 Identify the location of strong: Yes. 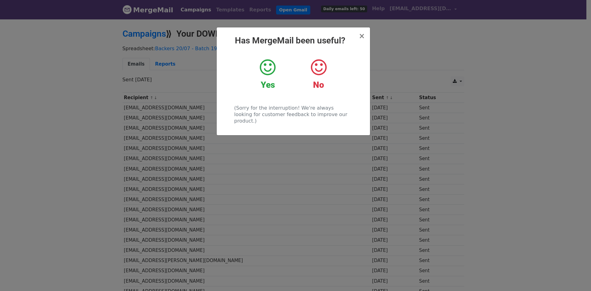
(268, 85).